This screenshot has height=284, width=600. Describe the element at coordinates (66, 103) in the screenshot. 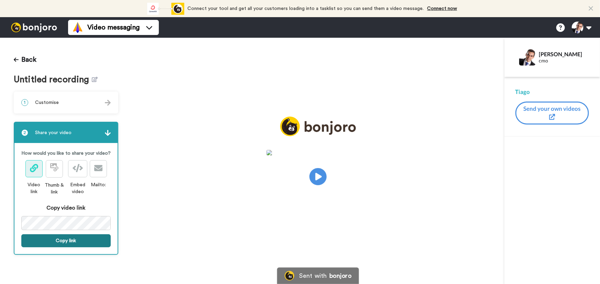

I see `div: 1Customise` at that location.